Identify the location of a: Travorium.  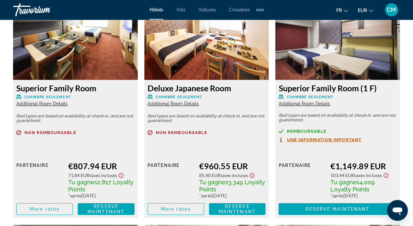
(46, 10).